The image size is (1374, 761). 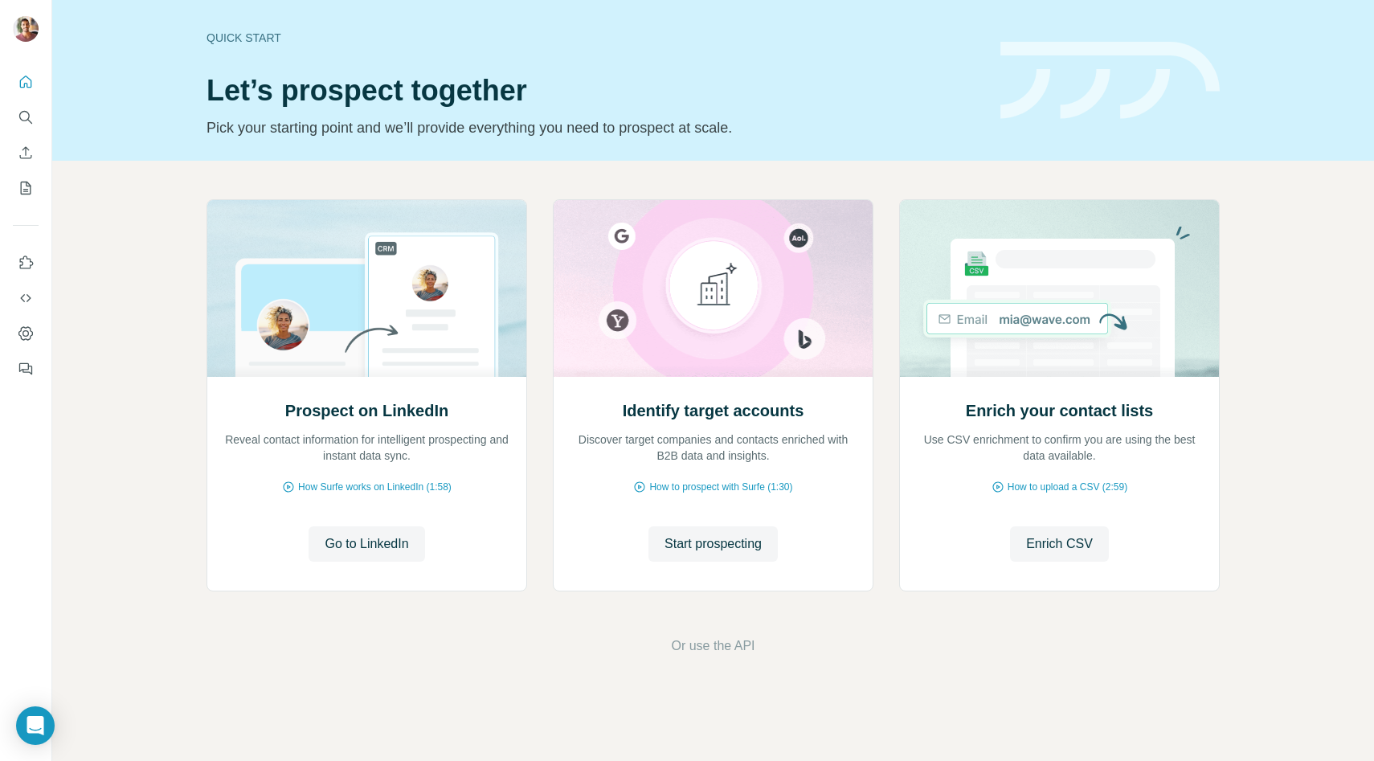 I want to click on button: Use Surfe API, so click(x=26, y=298).